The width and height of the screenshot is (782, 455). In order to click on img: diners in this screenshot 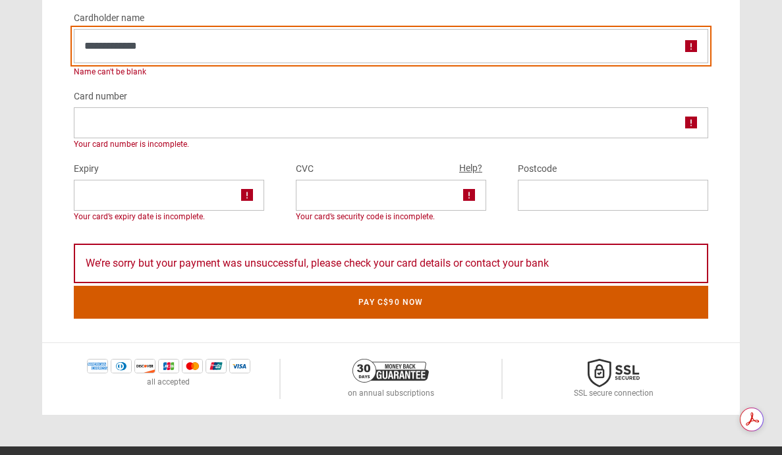, I will do `click(121, 366)`.